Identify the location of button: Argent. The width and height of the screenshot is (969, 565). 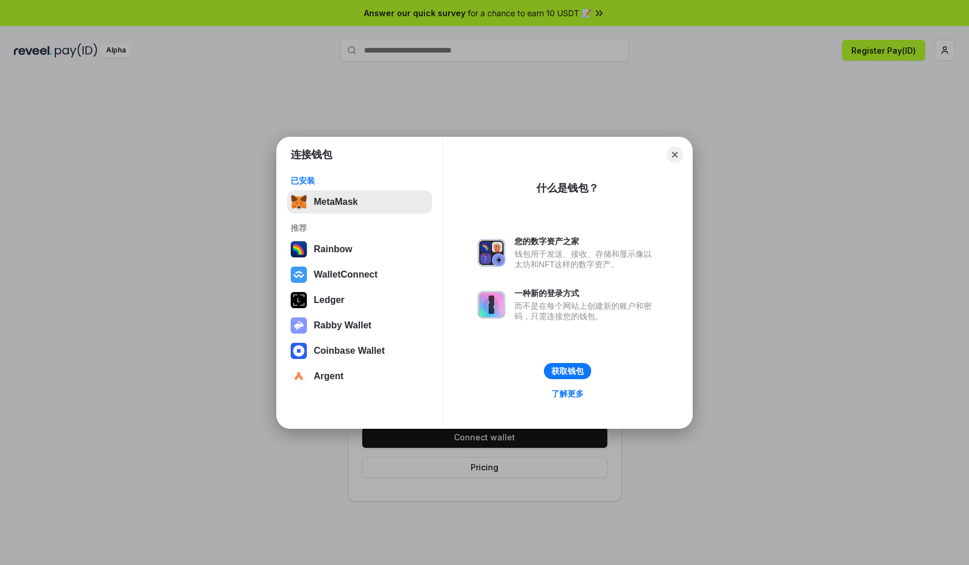
(359, 376).